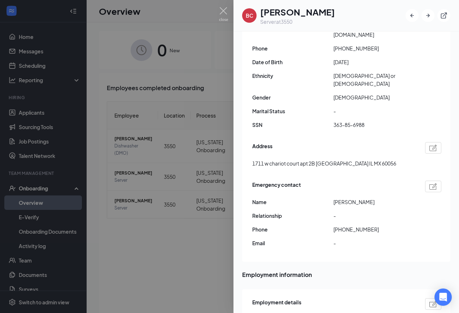 The width and height of the screenshot is (459, 313). What do you see at coordinates (428, 16) in the screenshot?
I see `svg: ArrowRight` at bounding box center [428, 16].